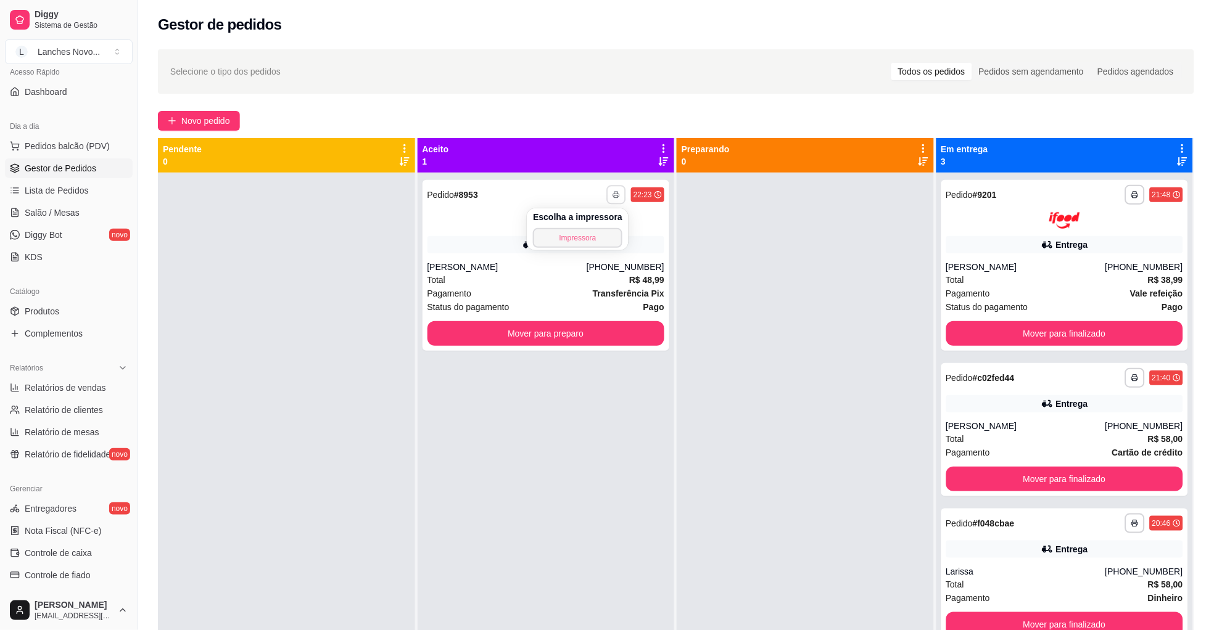 This screenshot has width=1214, height=630. Describe the element at coordinates (628, 294) in the screenshot. I see `strong: Transferência Pix` at that location.